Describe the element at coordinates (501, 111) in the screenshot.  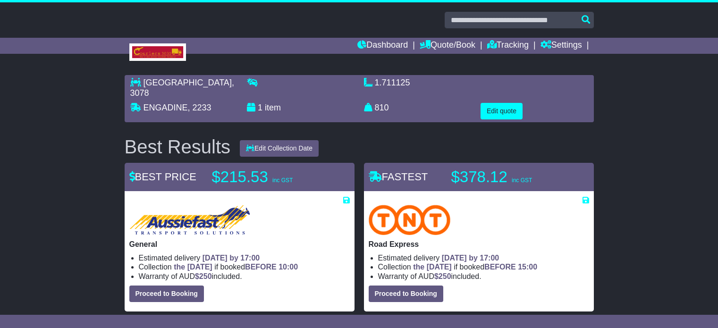
I see `button: Edit quote` at that location.